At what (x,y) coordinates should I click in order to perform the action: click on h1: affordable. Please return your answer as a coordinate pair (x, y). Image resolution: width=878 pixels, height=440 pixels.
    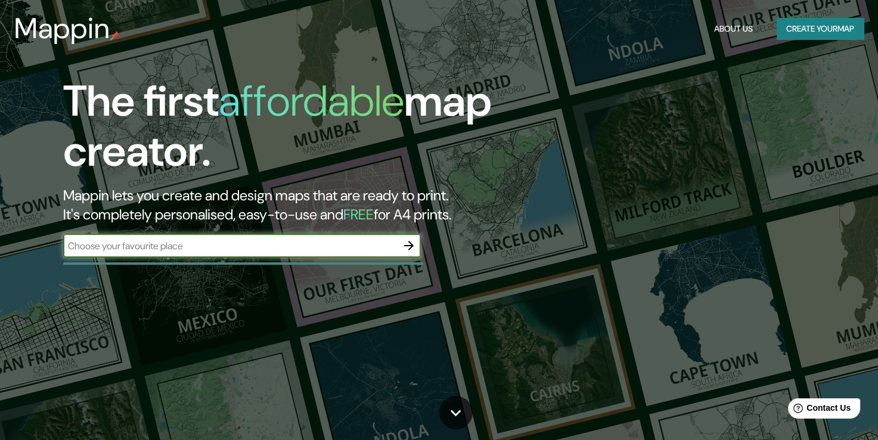
    Looking at the image, I should click on (311, 101).